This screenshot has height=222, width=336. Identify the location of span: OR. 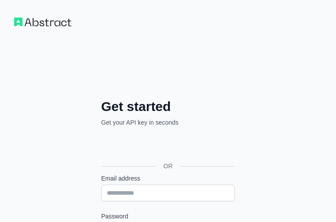
(168, 166).